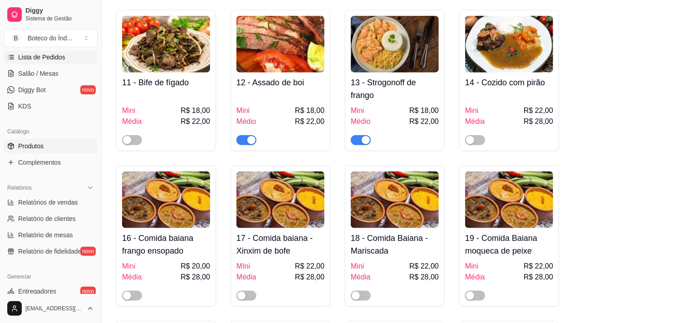 Image resolution: width=678 pixels, height=323 pixels. What do you see at coordinates (50, 132) in the screenshot?
I see `div: Catálogo` at bounding box center [50, 132].